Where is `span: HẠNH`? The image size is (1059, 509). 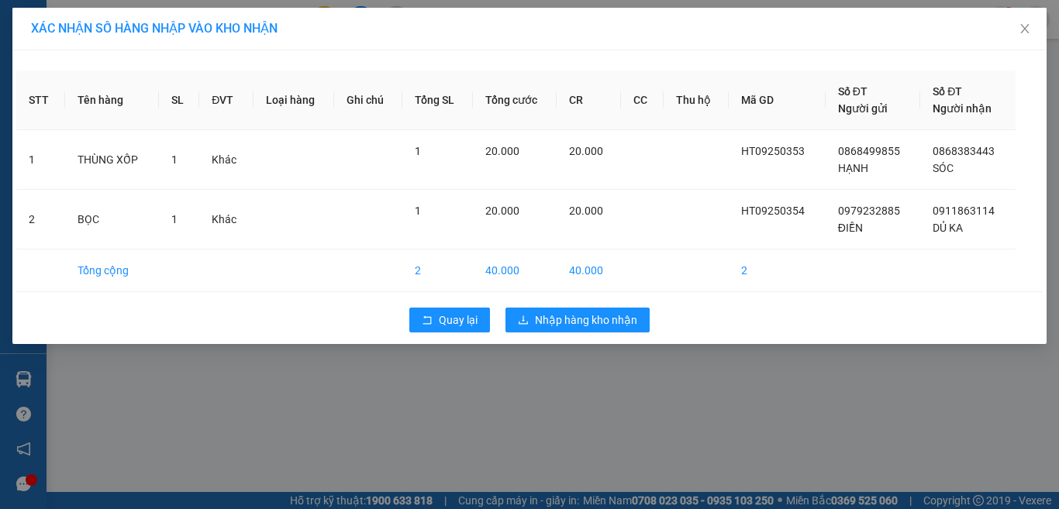
span: HẠNH is located at coordinates (853, 168).